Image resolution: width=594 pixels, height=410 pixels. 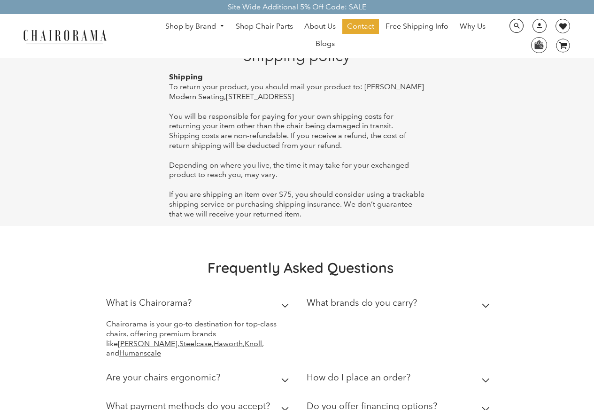 I want to click on a: Shop by Brand, so click(x=195, y=26).